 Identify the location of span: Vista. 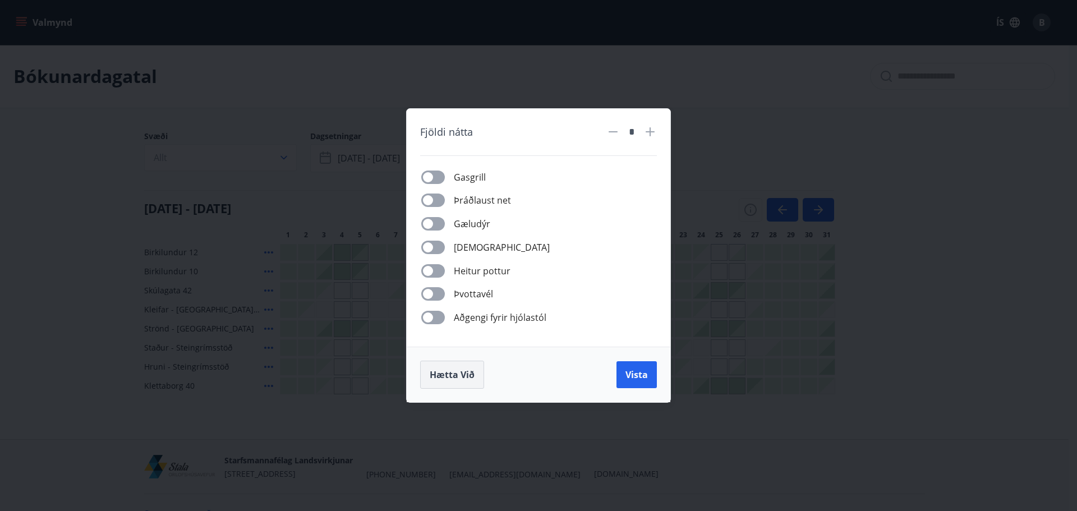
(637, 375).